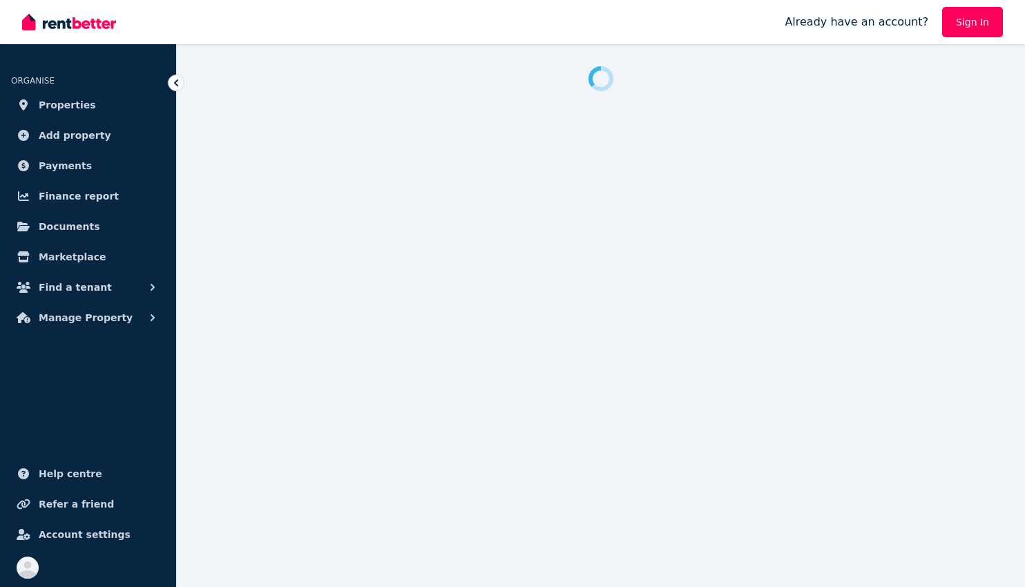  I want to click on a: Account settings, so click(88, 535).